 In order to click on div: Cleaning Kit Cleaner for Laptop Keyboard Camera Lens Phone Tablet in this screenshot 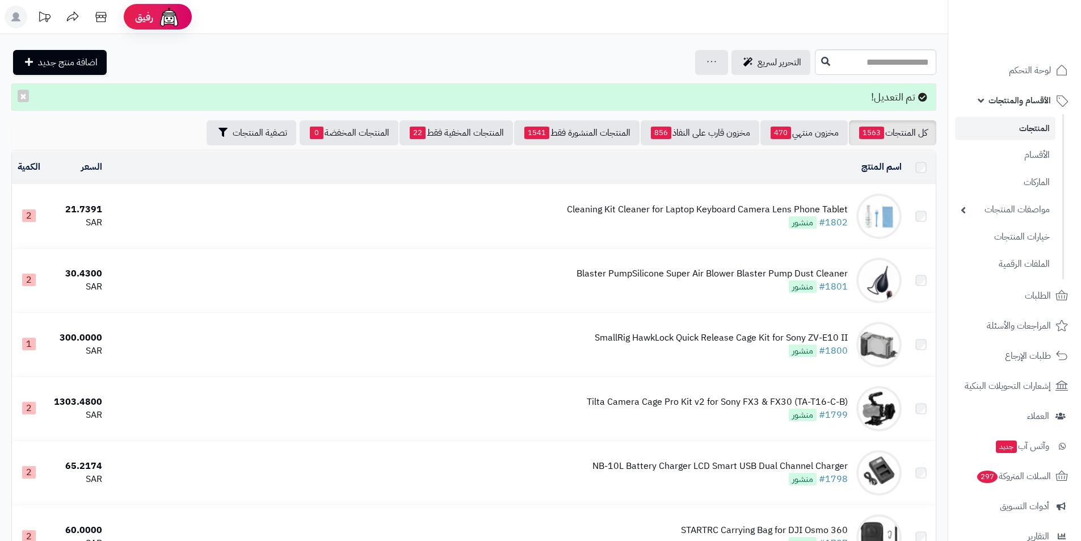, I will do `click(707, 209)`.